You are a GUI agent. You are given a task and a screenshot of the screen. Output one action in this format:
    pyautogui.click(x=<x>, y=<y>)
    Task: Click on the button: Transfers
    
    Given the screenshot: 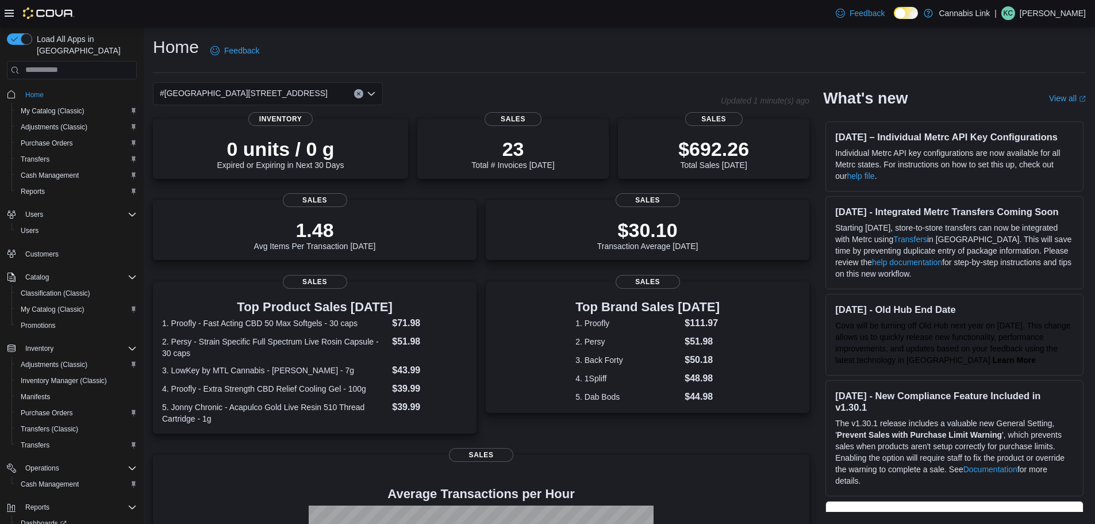 What is the action you would take?
    pyautogui.click(x=76, y=159)
    